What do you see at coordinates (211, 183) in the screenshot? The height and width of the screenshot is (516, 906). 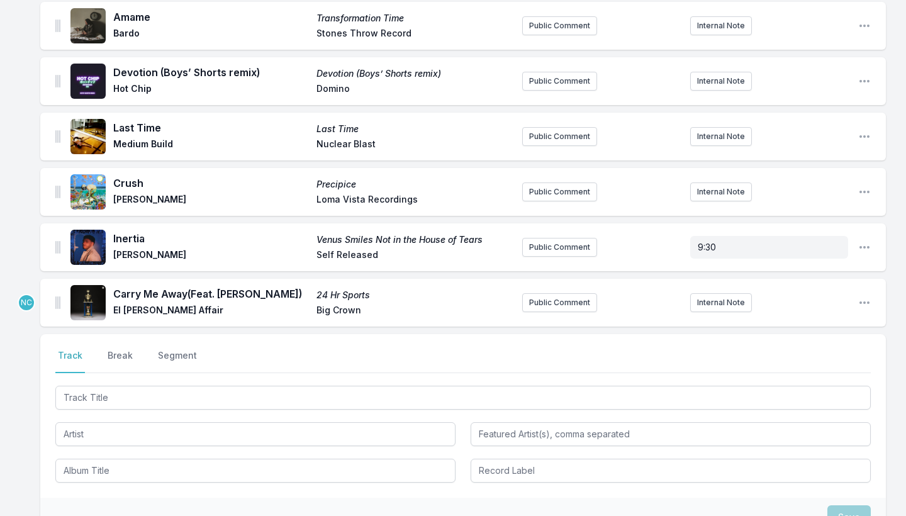 I see `span: Crush` at bounding box center [211, 183].